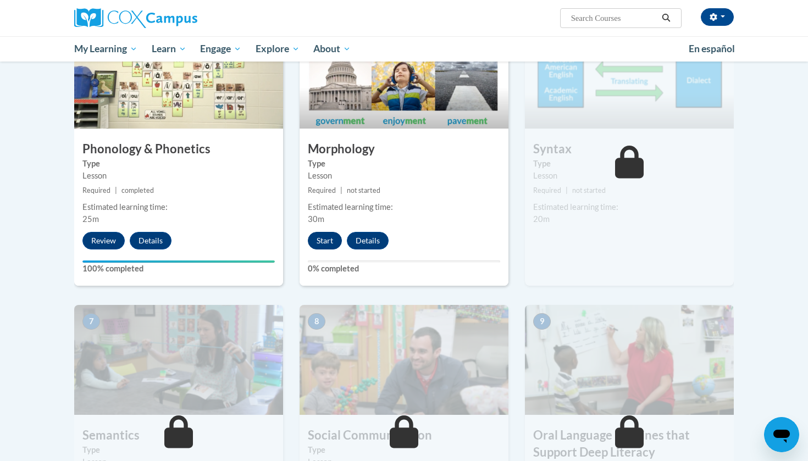 Image resolution: width=808 pixels, height=461 pixels. Describe the element at coordinates (629, 149) in the screenshot. I see `h3: Syntax` at that location.